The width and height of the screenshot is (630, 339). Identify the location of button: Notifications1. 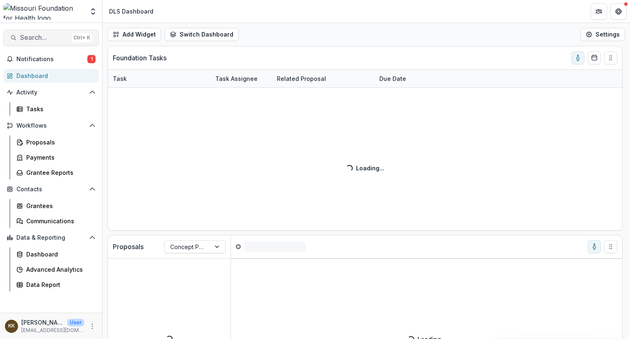
(51, 59).